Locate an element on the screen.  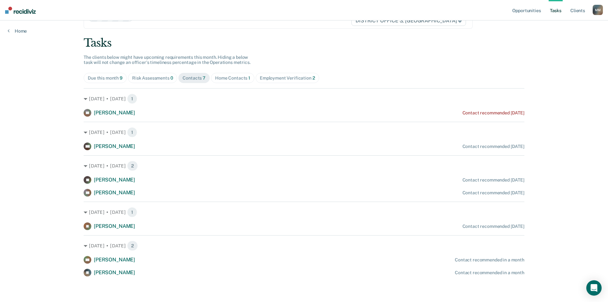
div: Risk Assessments is located at coordinates (153, 78).